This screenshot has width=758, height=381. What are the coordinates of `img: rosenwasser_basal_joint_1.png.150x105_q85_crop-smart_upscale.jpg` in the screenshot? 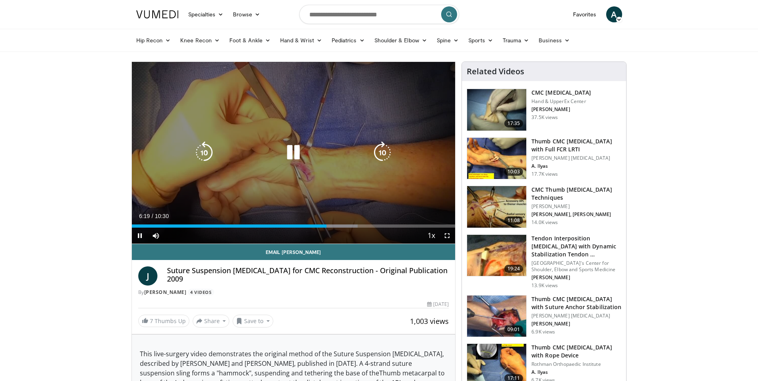 It's located at (497, 256).